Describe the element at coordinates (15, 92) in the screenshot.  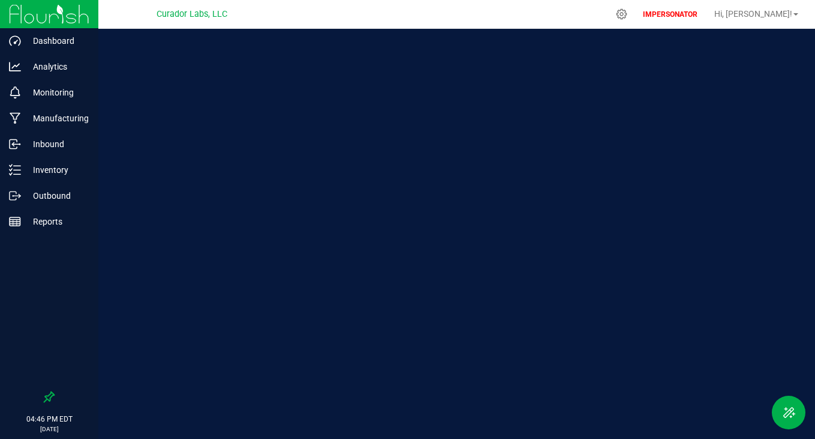
I see `inline-svg: Monitoring` at that location.